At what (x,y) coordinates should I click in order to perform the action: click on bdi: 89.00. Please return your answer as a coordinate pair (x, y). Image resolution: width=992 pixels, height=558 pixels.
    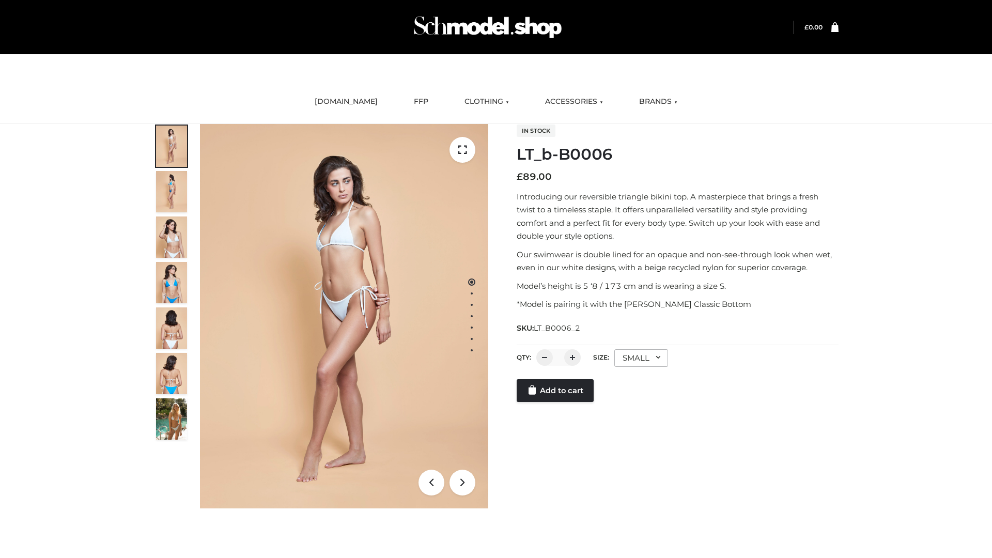
    Looking at the image, I should click on (534, 177).